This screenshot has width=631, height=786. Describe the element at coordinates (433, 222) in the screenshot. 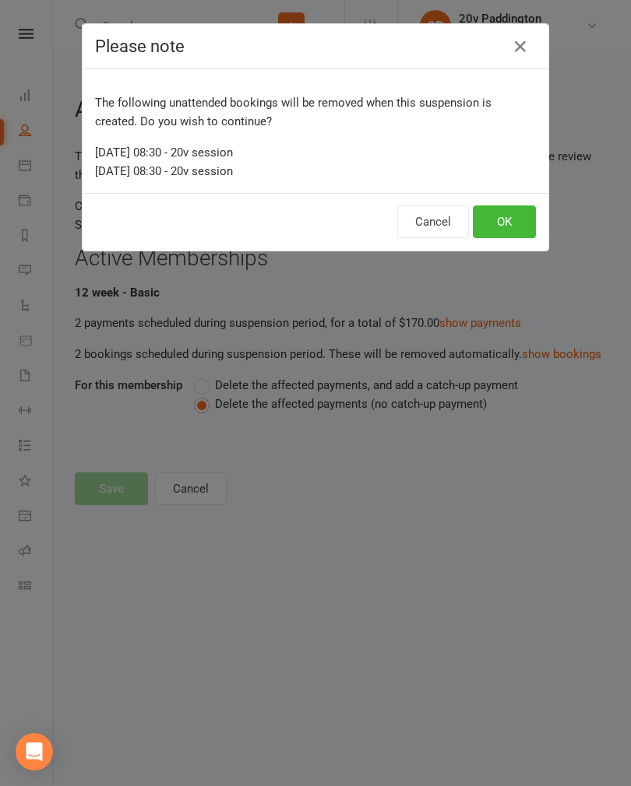

I see `button: Cancel` at that location.